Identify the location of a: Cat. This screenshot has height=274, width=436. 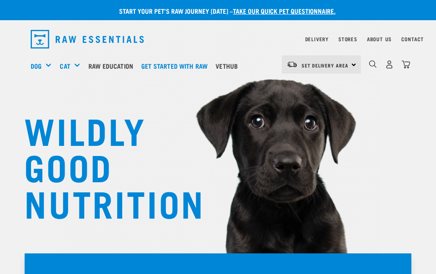
(65, 66).